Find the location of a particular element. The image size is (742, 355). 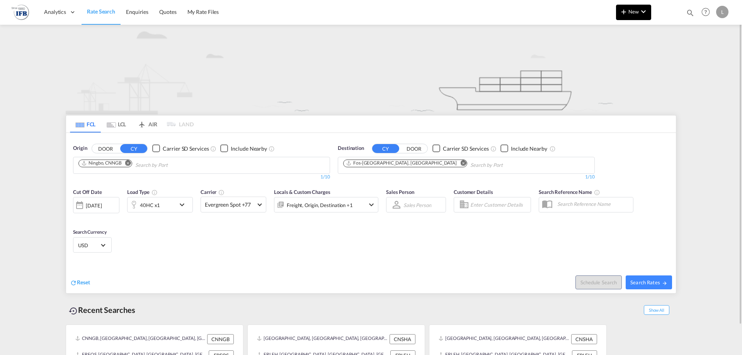

md-pagination-wrapper: Use the left and right arrow keys to navigate between tabs is located at coordinates (132, 124).